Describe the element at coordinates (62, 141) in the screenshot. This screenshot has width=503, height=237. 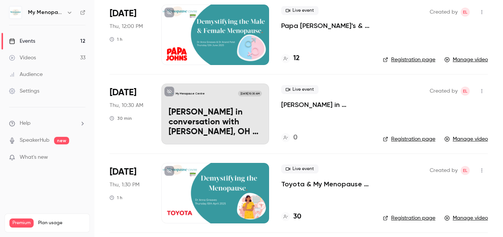
I see `span: new` at that location.